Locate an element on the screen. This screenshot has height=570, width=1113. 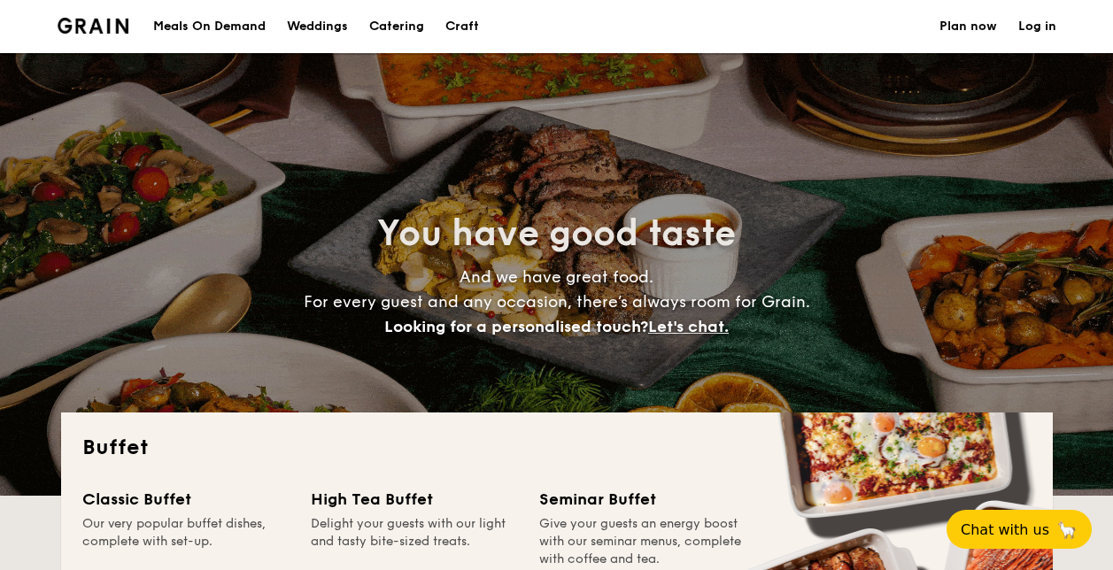
div: Classic Buffet is located at coordinates (186, 499).